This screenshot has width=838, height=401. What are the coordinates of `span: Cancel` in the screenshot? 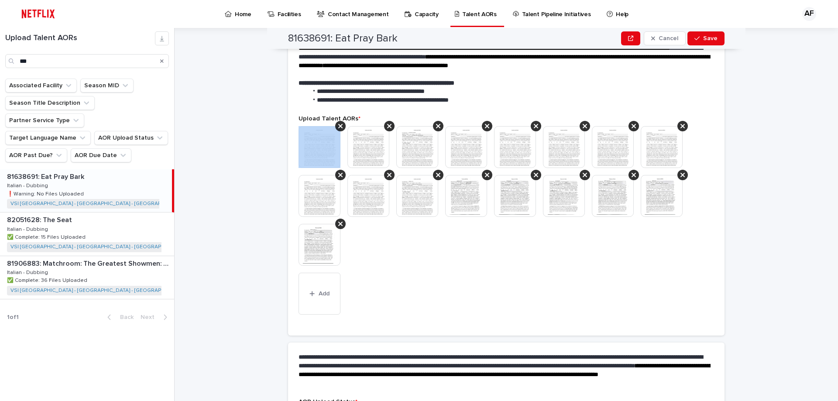 It's located at (669, 38).